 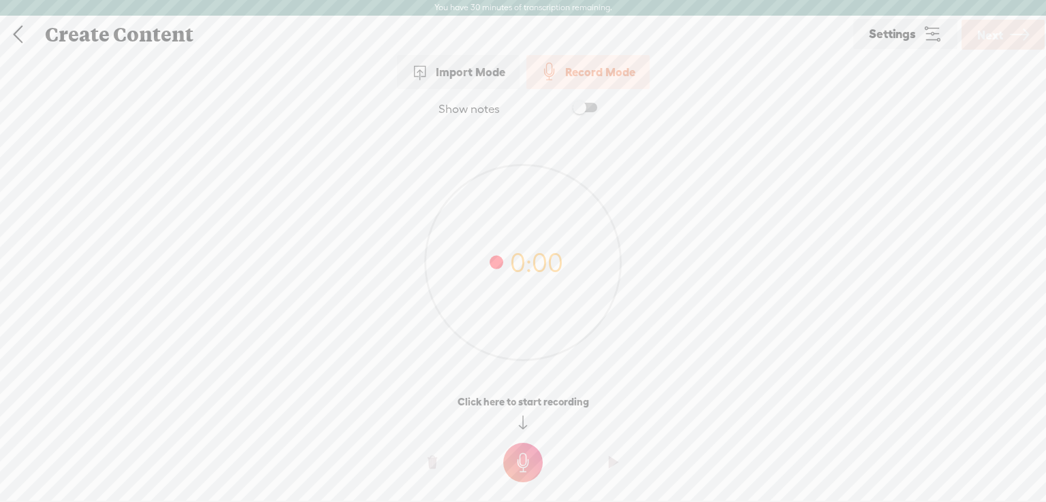 I want to click on span: Settings, so click(x=892, y=34).